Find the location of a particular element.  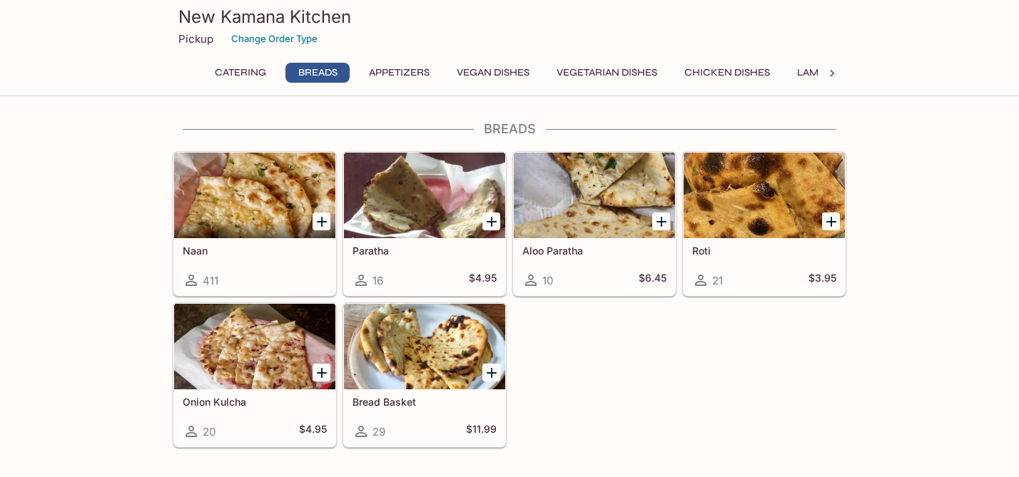

button: Add Paratha is located at coordinates (491, 221).